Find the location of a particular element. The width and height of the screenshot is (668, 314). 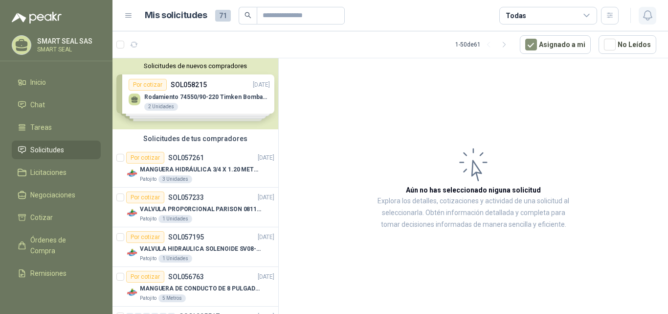

div: Solicitudes de tus compradores is located at coordinates (195, 138).